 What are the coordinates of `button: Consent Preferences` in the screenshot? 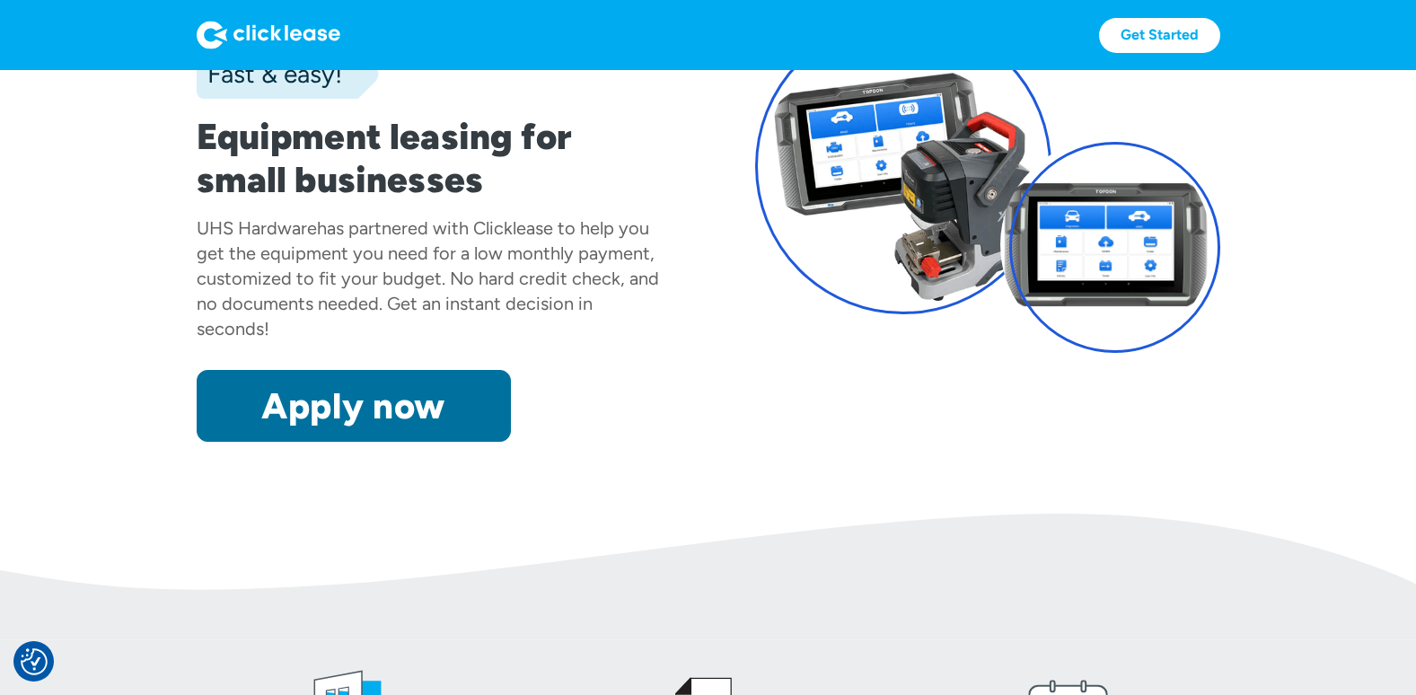 It's located at (34, 662).